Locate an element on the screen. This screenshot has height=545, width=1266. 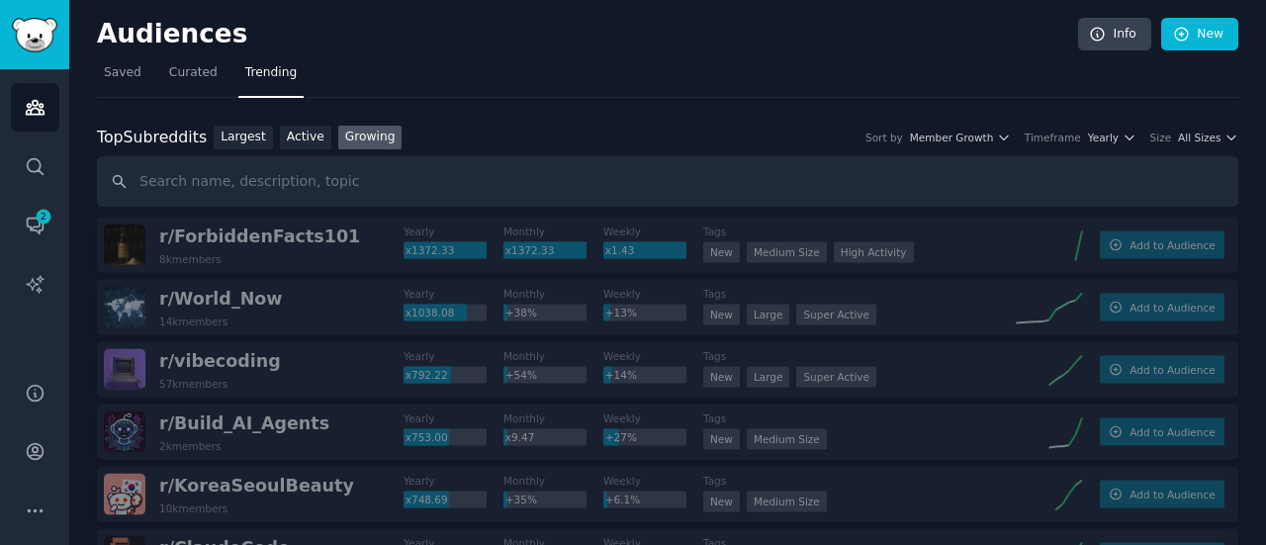
a: New is located at coordinates (1200, 35).